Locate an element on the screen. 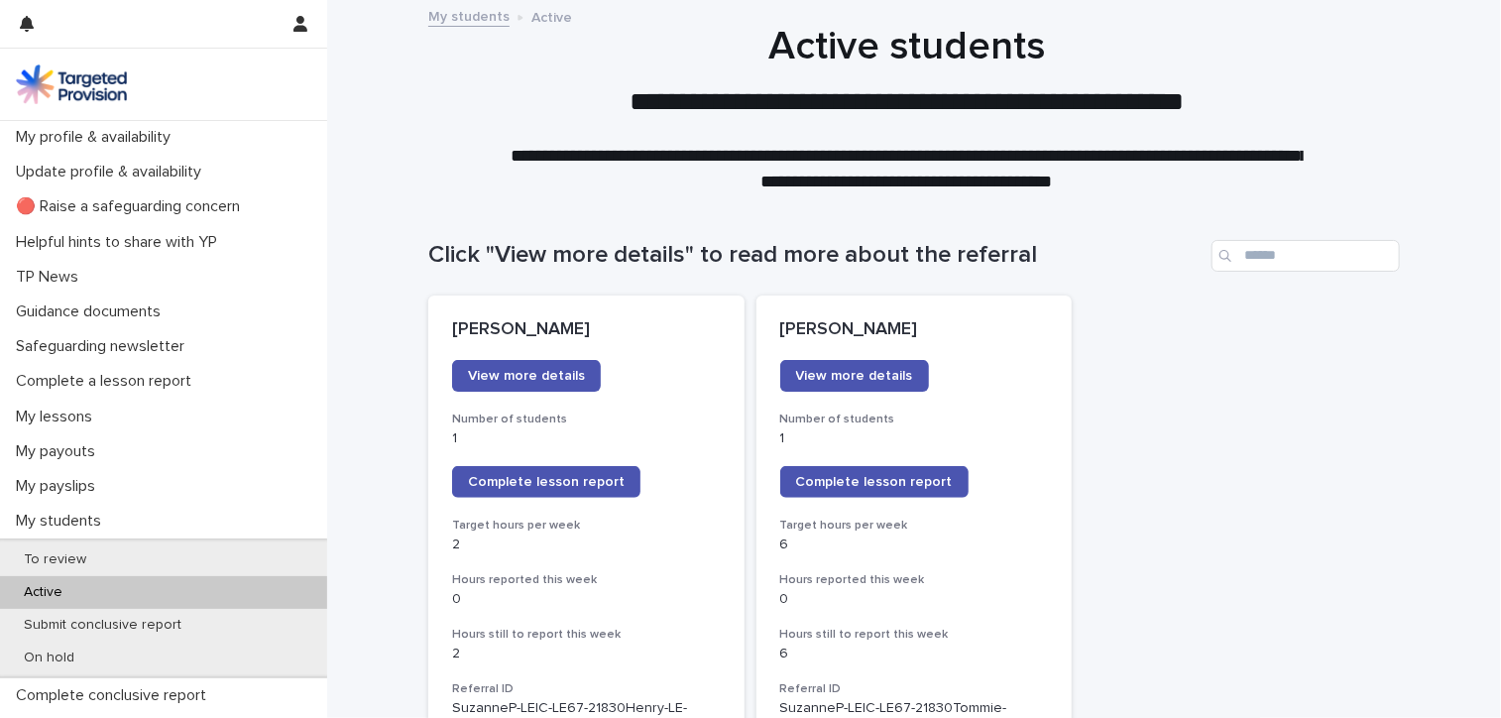 This screenshot has width=1501, height=718. img: M5nRWzHhSzIhMunXDL62 is located at coordinates (71, 84).